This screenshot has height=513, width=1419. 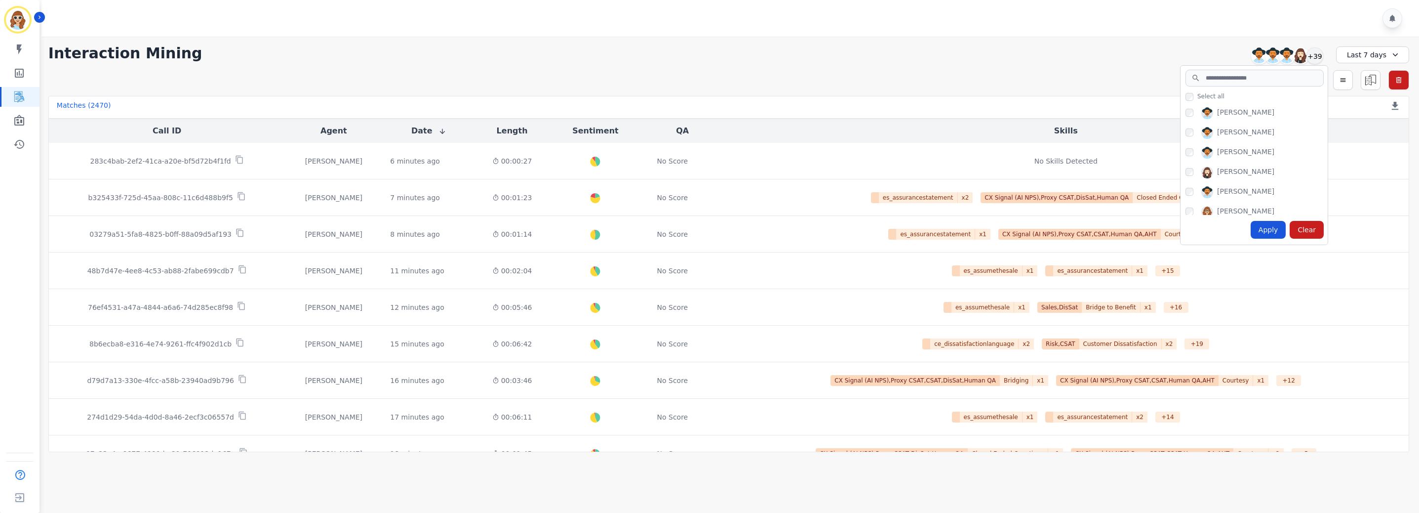 I want to click on div: Matches ( 2470 ), so click(x=84, y=107).